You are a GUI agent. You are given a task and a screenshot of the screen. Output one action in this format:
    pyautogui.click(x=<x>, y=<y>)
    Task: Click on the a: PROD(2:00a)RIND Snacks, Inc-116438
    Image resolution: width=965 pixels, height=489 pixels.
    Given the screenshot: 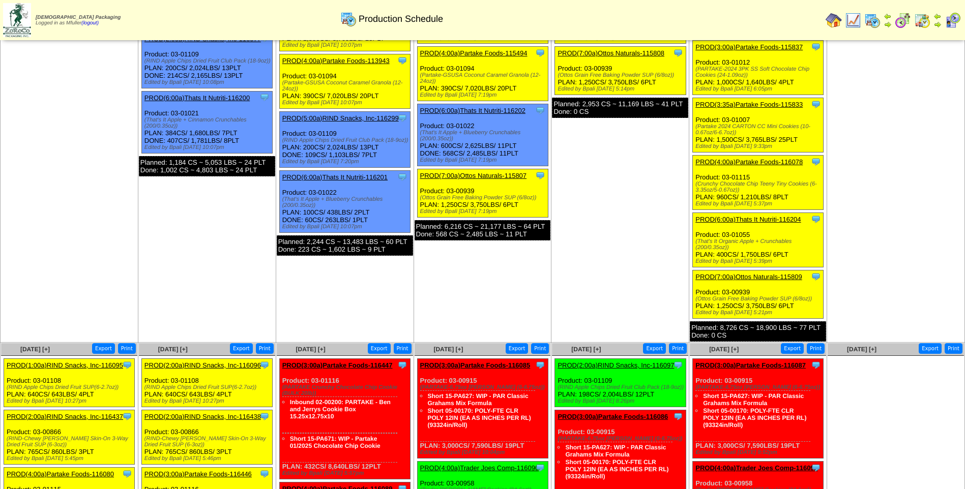 What is the action you would take?
    pyautogui.click(x=202, y=417)
    